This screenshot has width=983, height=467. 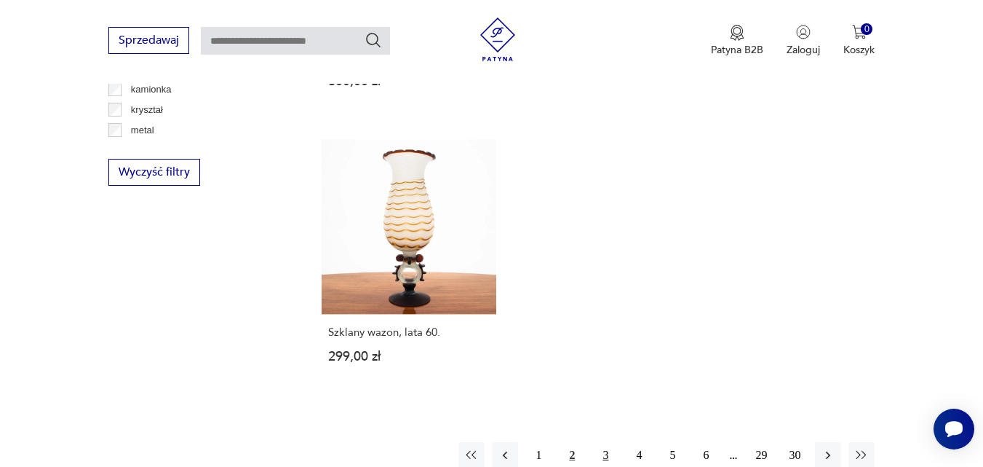 What do you see at coordinates (804, 32) in the screenshot?
I see `img: Ikonka użytkownika` at bounding box center [804, 32].